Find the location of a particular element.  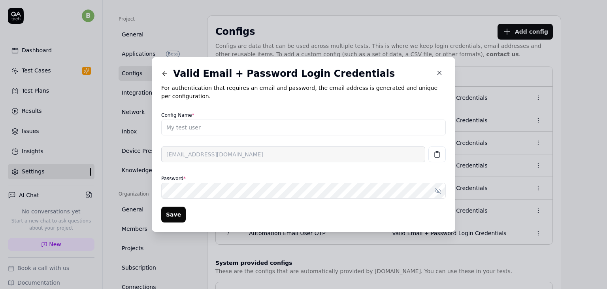

label: Config Name is located at coordinates (178, 115).